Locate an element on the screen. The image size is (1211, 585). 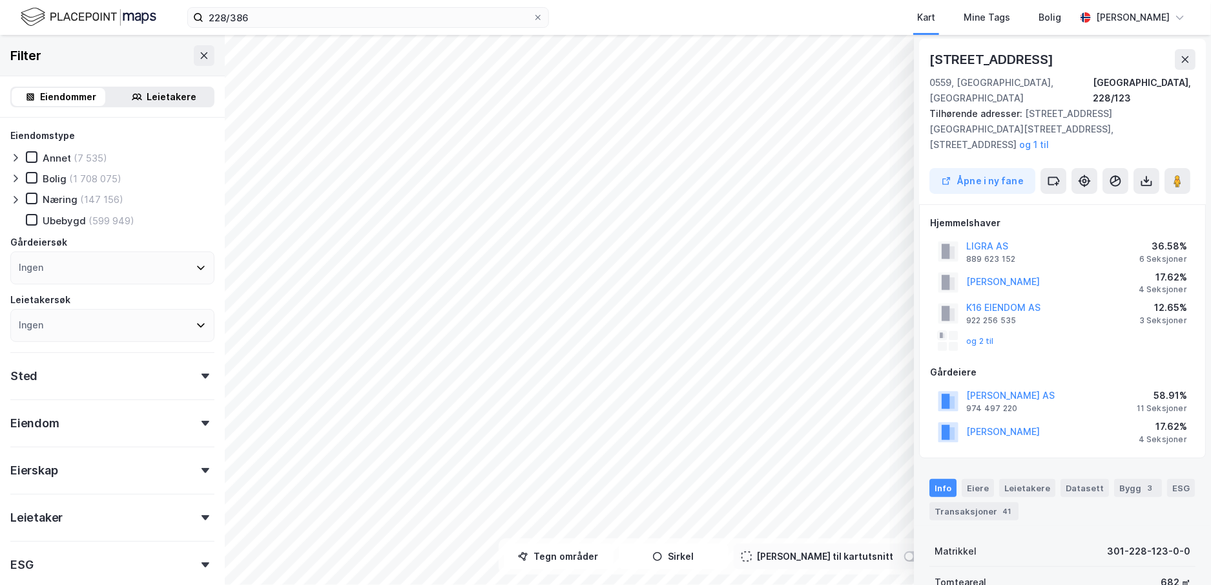
div: Info is located at coordinates (943, 488).